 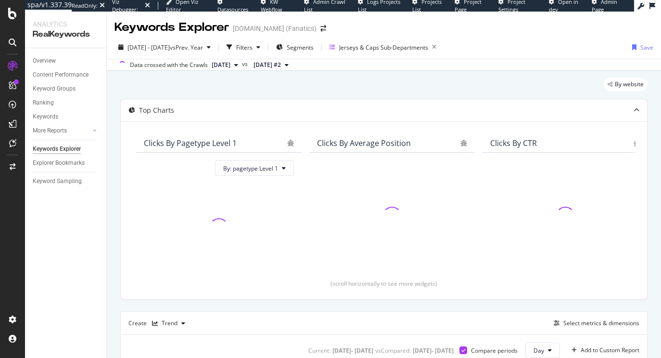 I want to click on div: Clicks By CTR, so click(x=513, y=143).